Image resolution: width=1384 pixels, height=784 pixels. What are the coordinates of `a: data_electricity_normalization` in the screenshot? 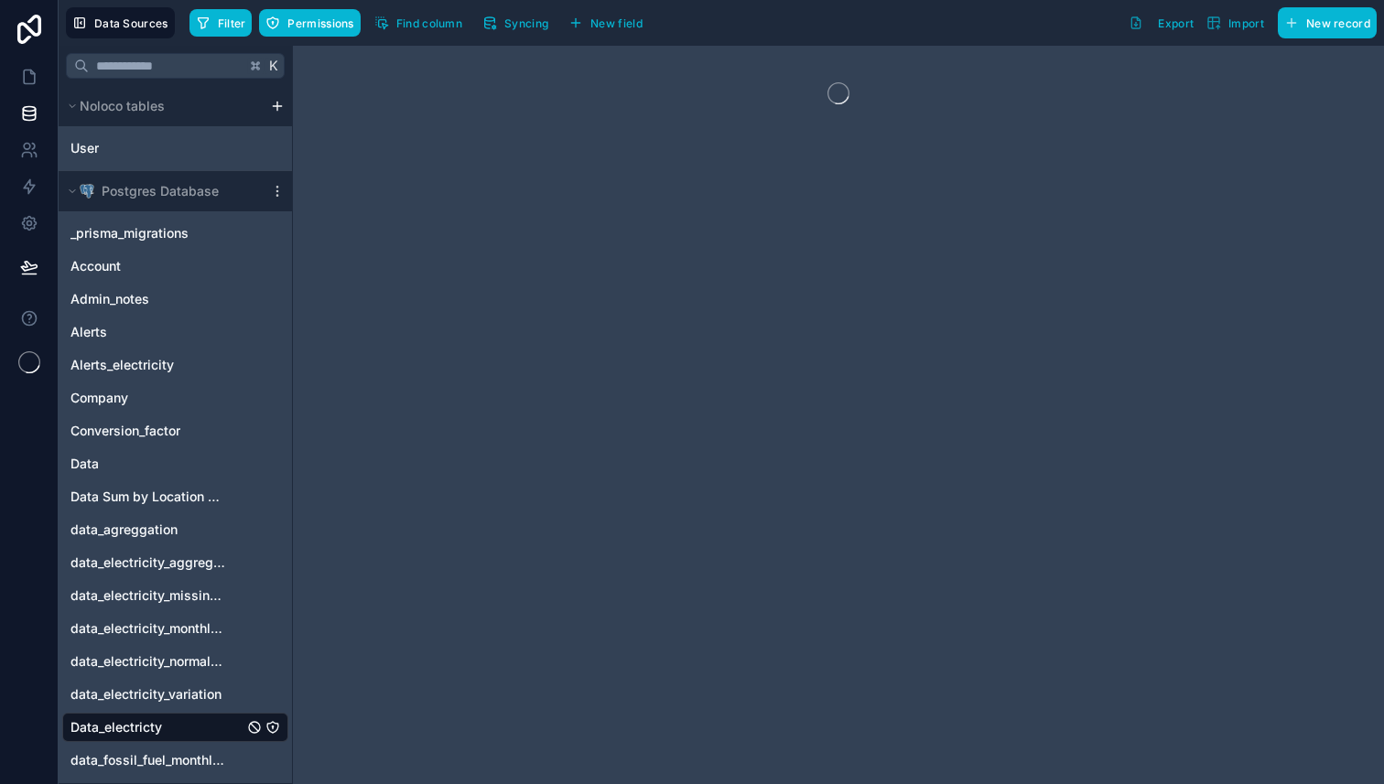 It's located at (175, 662).